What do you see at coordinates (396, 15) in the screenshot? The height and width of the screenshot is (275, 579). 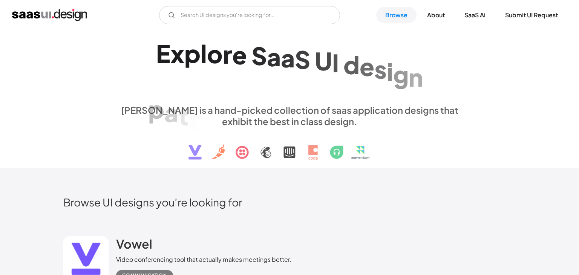 I see `a: Browse` at bounding box center [396, 15].